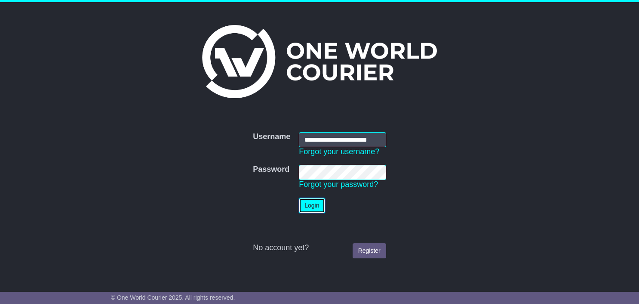 This screenshot has width=639, height=304. I want to click on a: Register, so click(369, 250).